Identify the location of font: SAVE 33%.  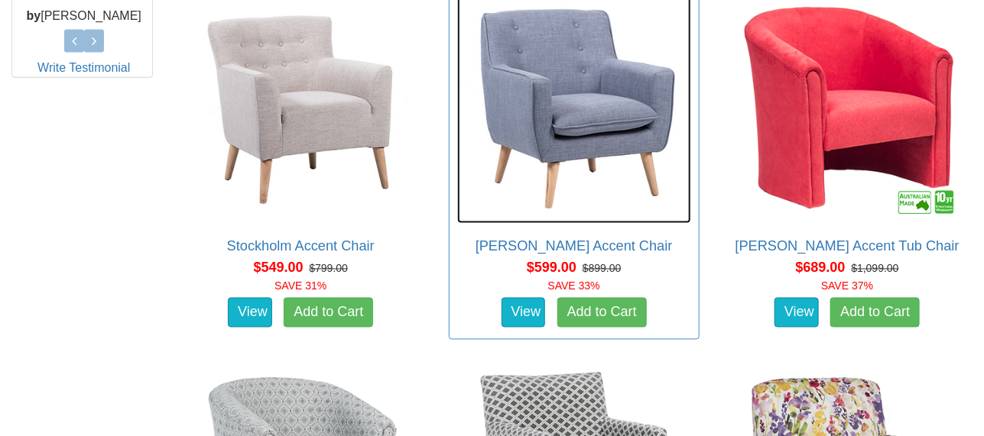
(574, 287).